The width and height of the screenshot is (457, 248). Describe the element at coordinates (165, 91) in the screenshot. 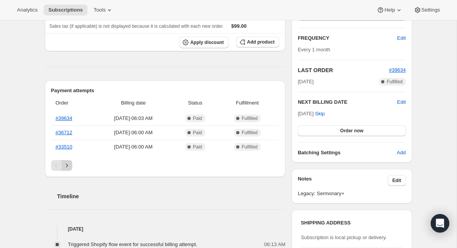

I see `h2: Payment attempts` at that location.